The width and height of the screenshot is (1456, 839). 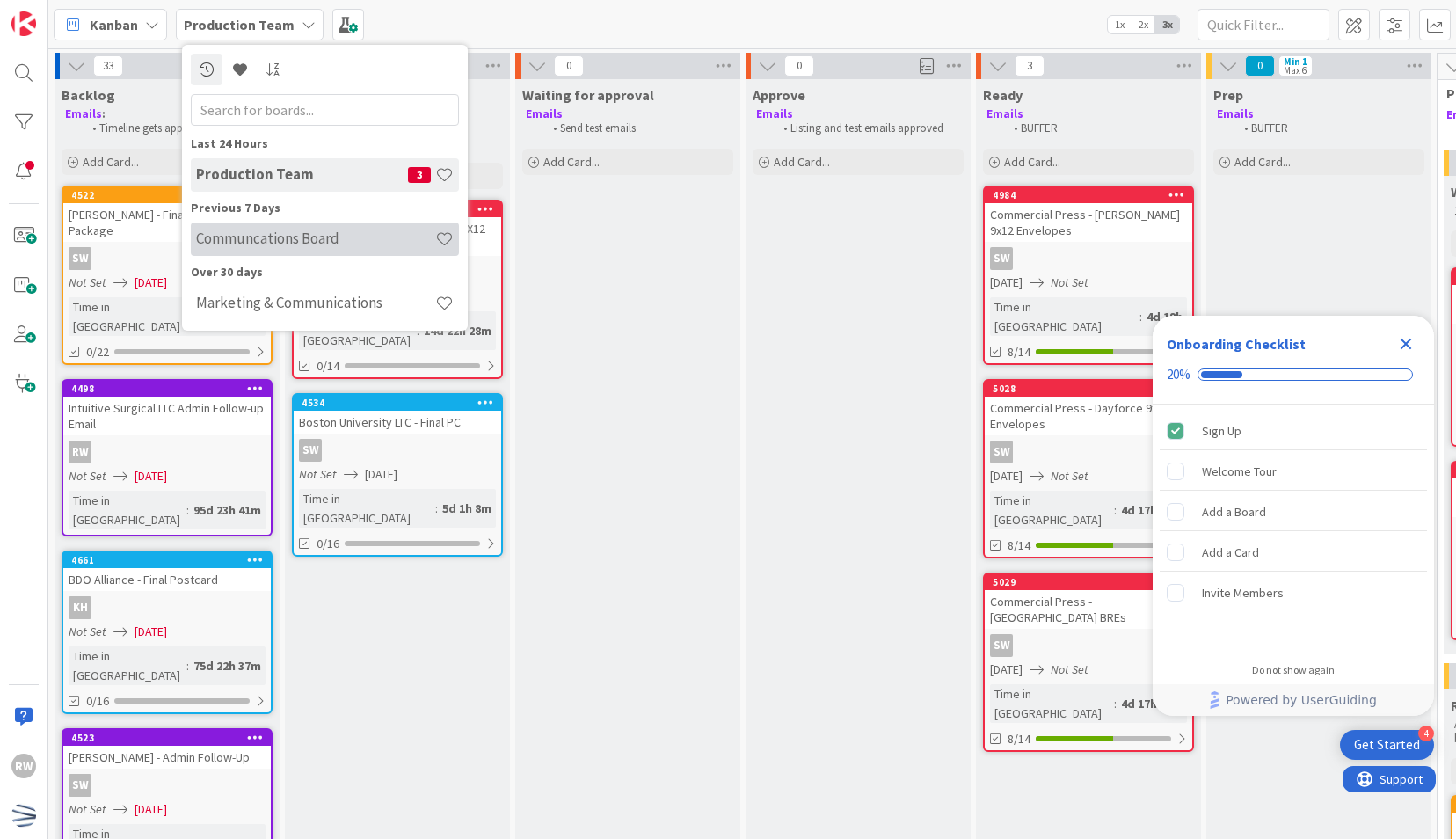 What do you see at coordinates (1167, 25) in the screenshot?
I see `span: 3x` at bounding box center [1167, 25].